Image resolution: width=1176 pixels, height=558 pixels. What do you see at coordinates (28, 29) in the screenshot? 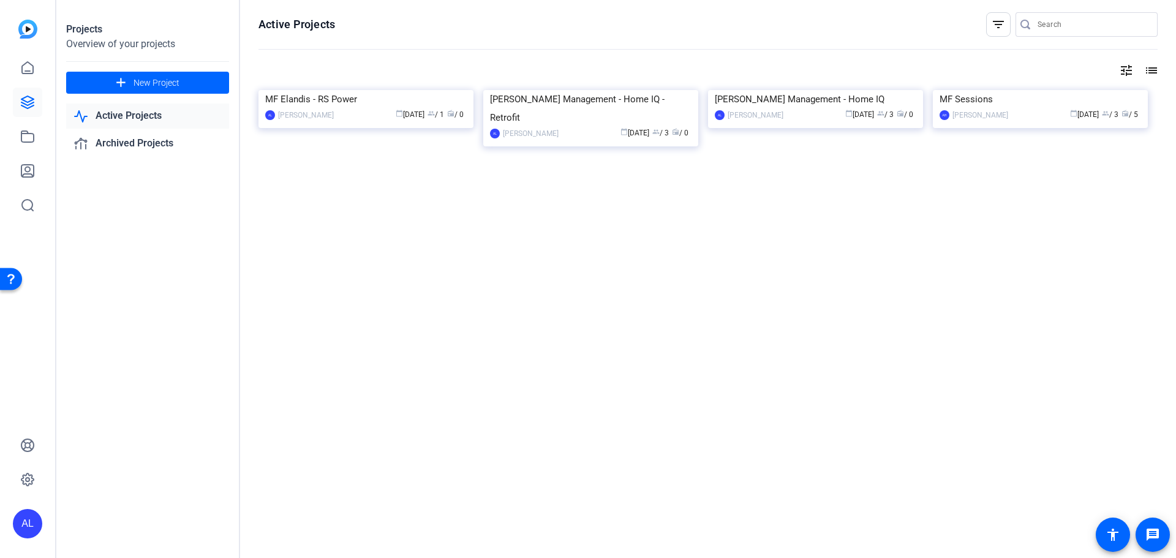
I see `img: blue-gradient.svg` at bounding box center [28, 29].